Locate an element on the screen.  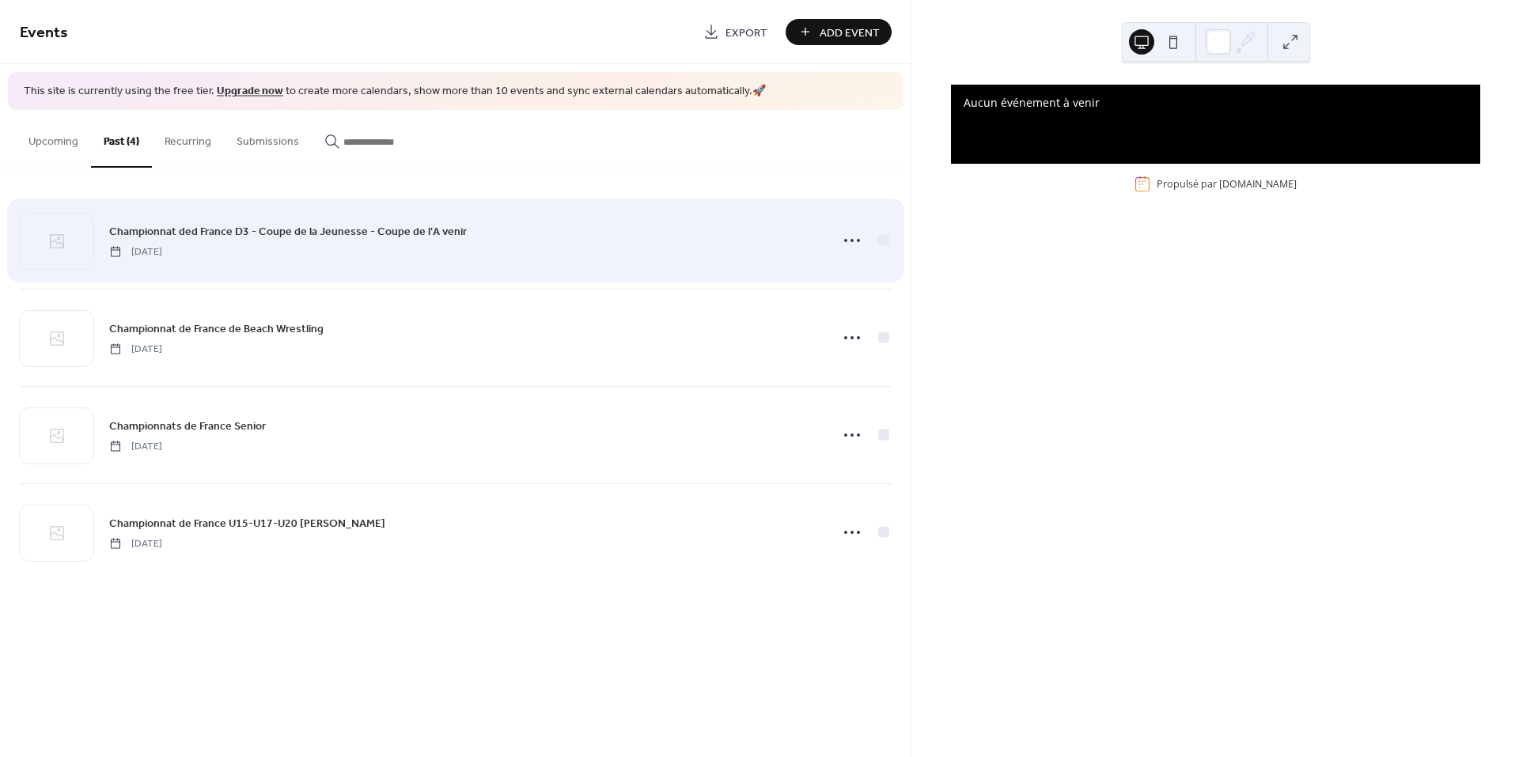
a: Championnat de France de Beach Wrestling is located at coordinates (216, 328).